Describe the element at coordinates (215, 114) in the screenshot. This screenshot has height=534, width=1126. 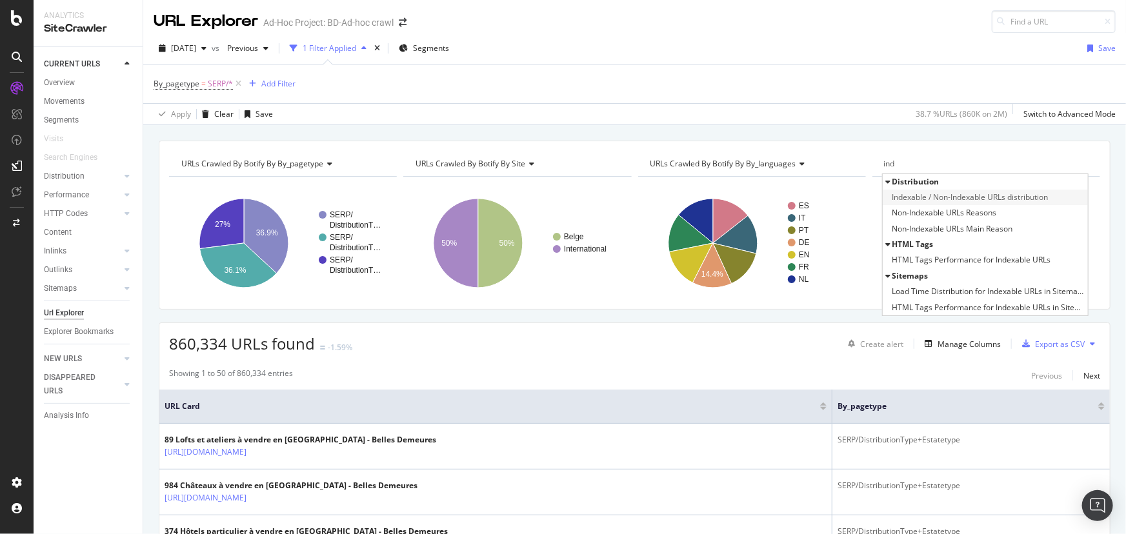
I see `button: Clear` at that location.